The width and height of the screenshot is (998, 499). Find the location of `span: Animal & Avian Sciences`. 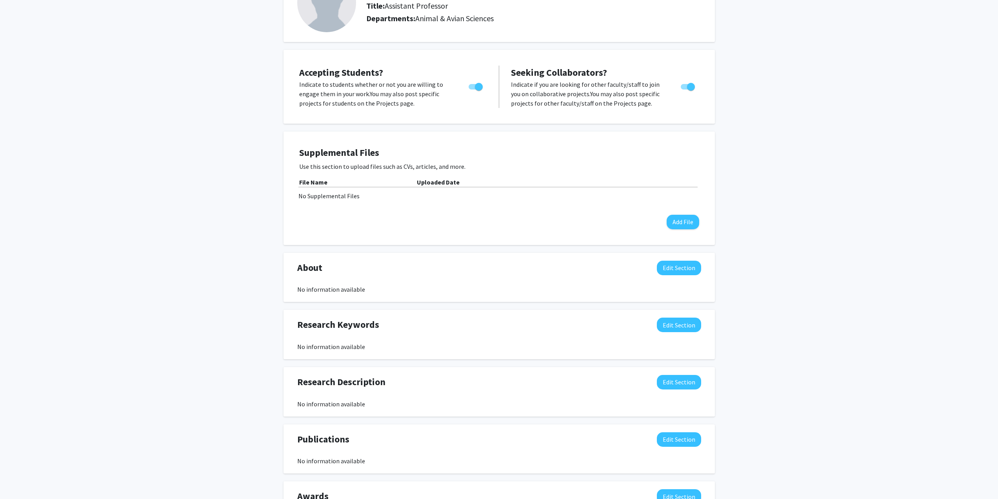

span: Animal & Avian Sciences is located at coordinates (455, 18).